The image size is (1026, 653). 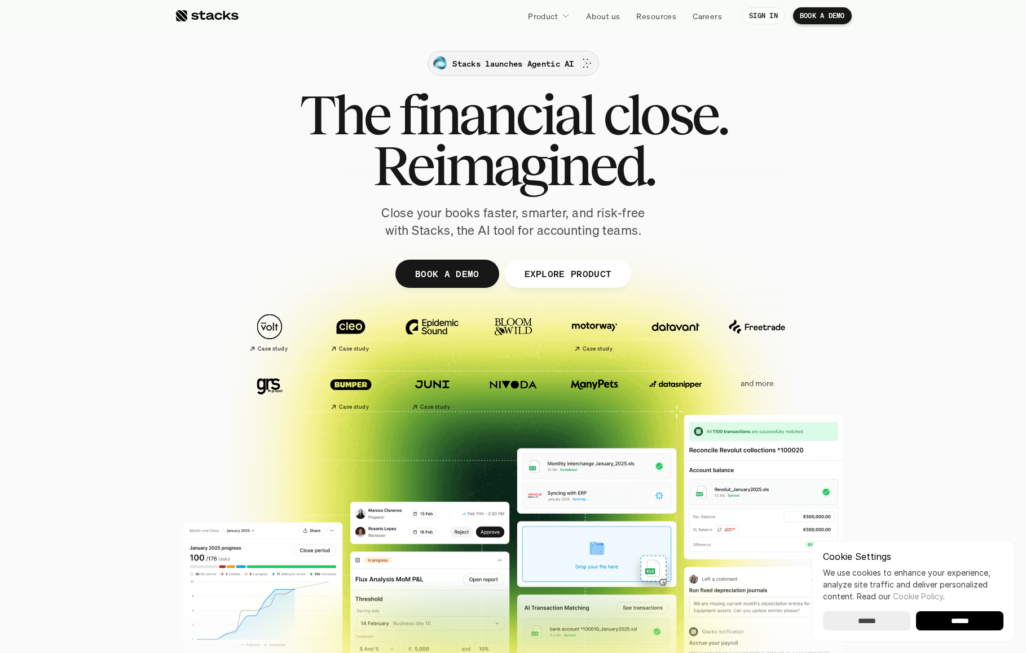 What do you see at coordinates (158, 265) in the screenshot?
I see `a: Privacy Policy` at bounding box center [158, 265].